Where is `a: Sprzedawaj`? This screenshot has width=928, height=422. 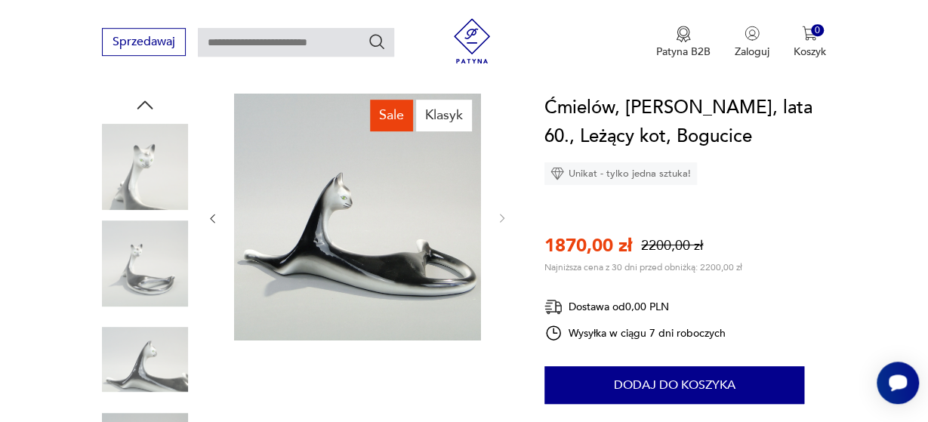 a: Sprzedawaj is located at coordinates (143, 43).